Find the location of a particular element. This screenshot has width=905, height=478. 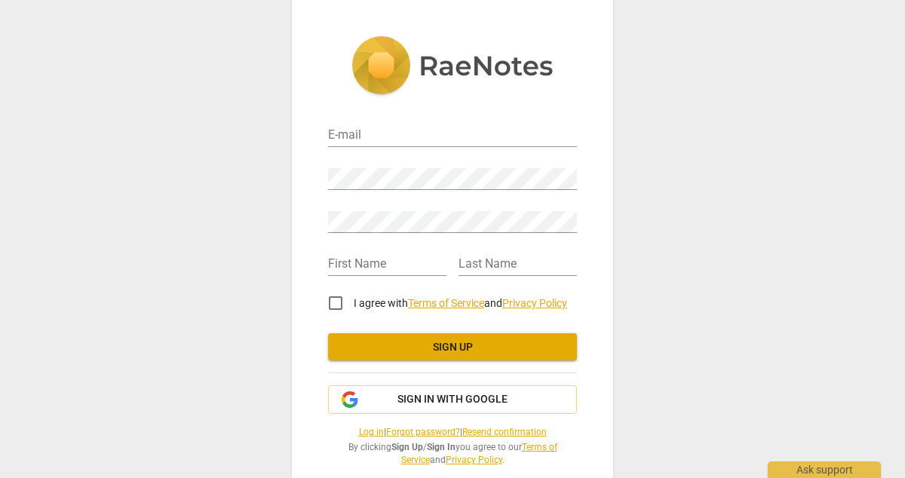

b: Sign In is located at coordinates (441, 447).